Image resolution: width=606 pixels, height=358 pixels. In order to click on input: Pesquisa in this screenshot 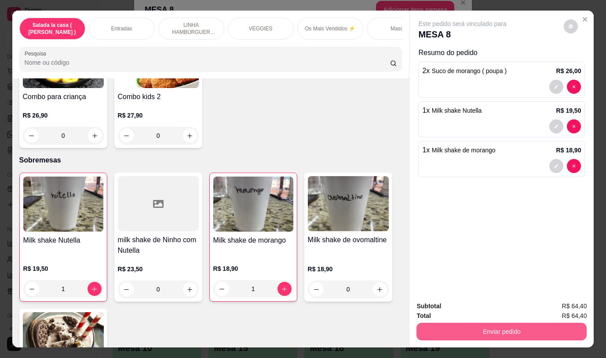, I will do `click(207, 62)`.